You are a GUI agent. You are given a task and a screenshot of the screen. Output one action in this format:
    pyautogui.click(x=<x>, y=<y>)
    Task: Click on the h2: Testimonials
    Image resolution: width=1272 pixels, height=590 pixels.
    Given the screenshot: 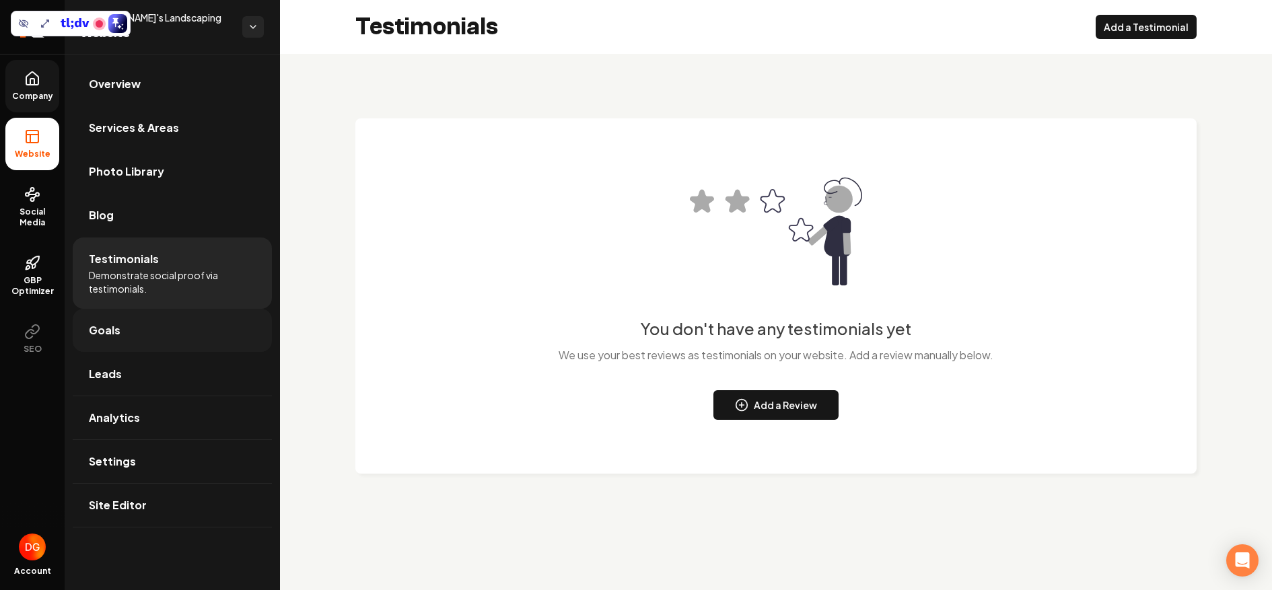 What is the action you would take?
    pyautogui.click(x=427, y=27)
    